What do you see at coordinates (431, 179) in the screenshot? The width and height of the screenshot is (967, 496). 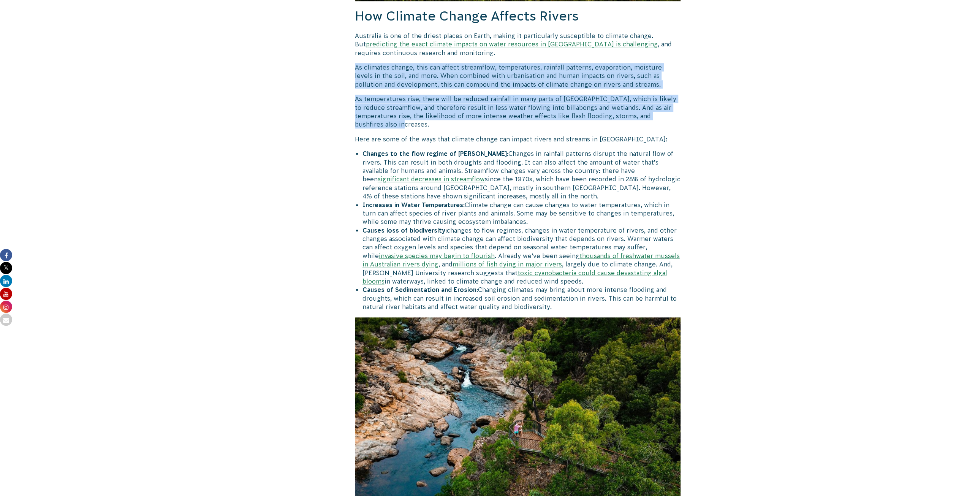 I see `a: significant decreases in streamflow` at bounding box center [431, 179].